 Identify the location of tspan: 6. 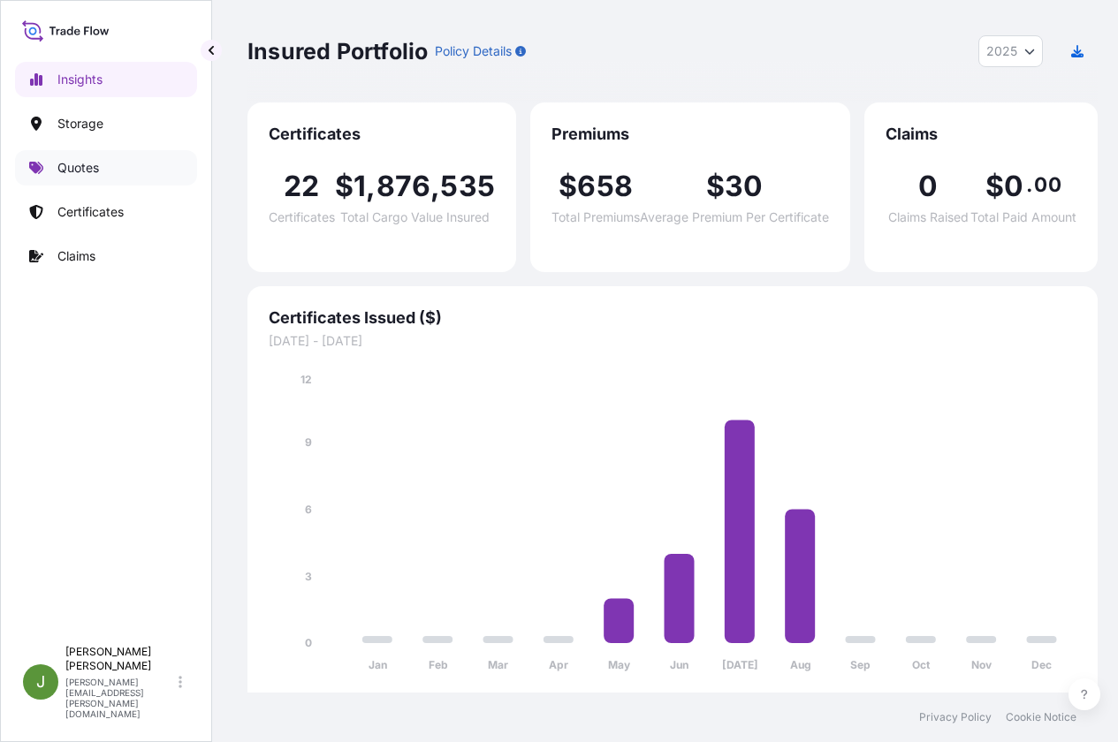
(308, 509).